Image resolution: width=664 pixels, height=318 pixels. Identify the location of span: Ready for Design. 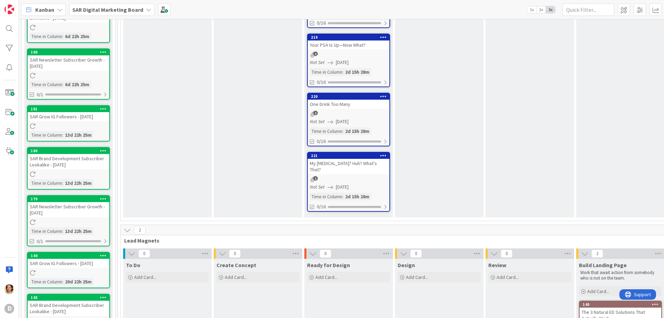
(329, 265).